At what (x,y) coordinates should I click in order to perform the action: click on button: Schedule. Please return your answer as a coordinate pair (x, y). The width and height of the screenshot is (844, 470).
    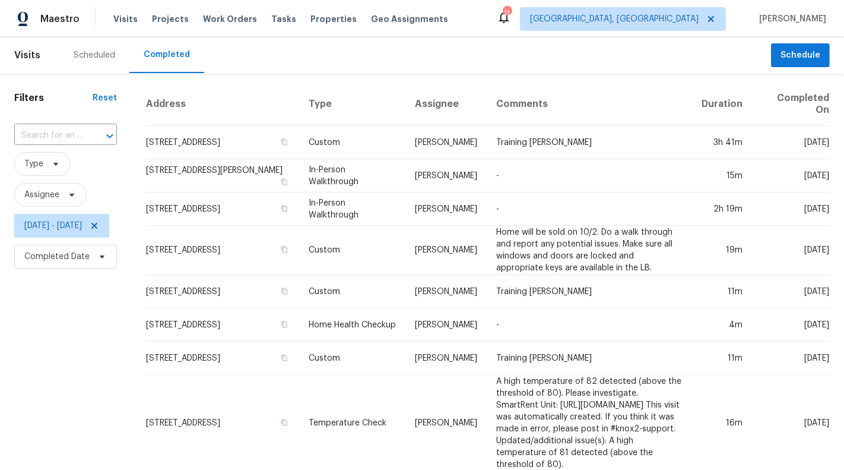
    Looking at the image, I should click on (800, 55).